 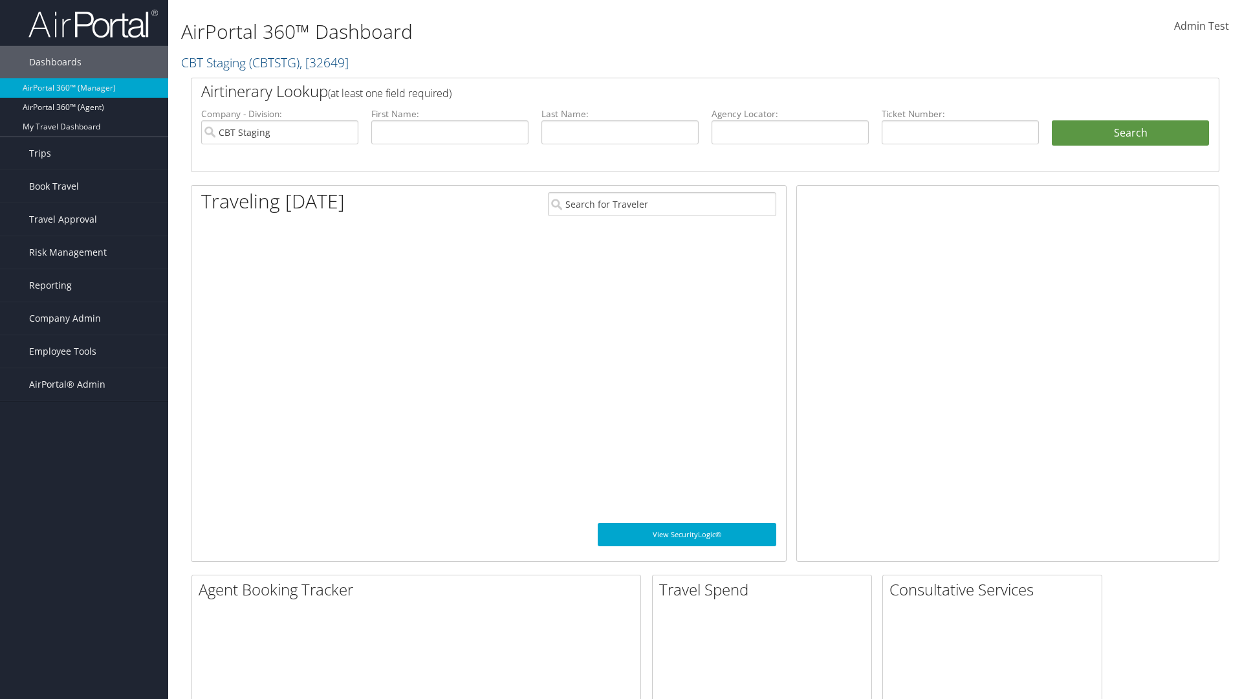 I want to click on img: airportal-logo.png, so click(x=93, y=23).